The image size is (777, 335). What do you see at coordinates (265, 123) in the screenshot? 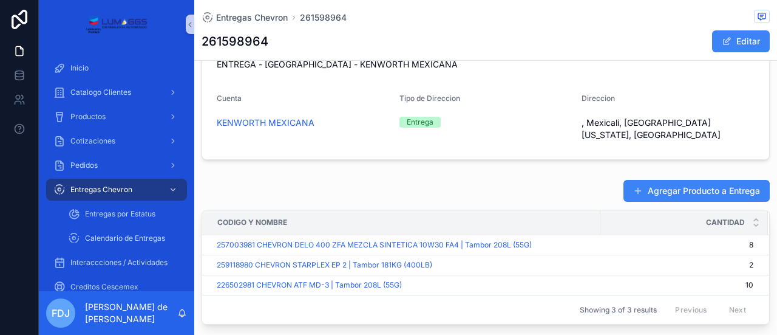
I see `a: KENWORTH MEXICANA` at bounding box center [265, 123].